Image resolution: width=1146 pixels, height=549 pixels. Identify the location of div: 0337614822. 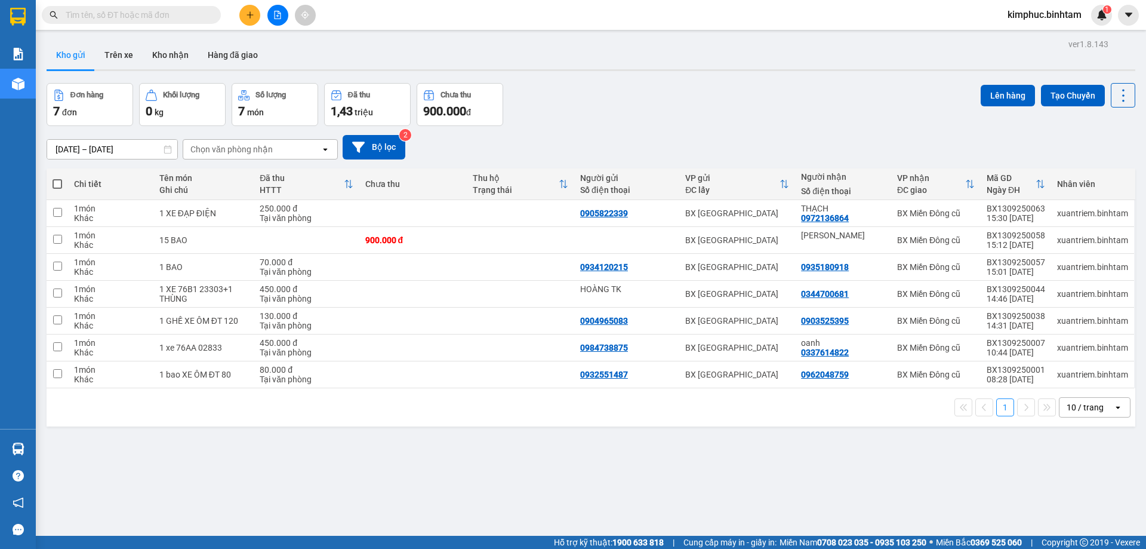
(825, 352).